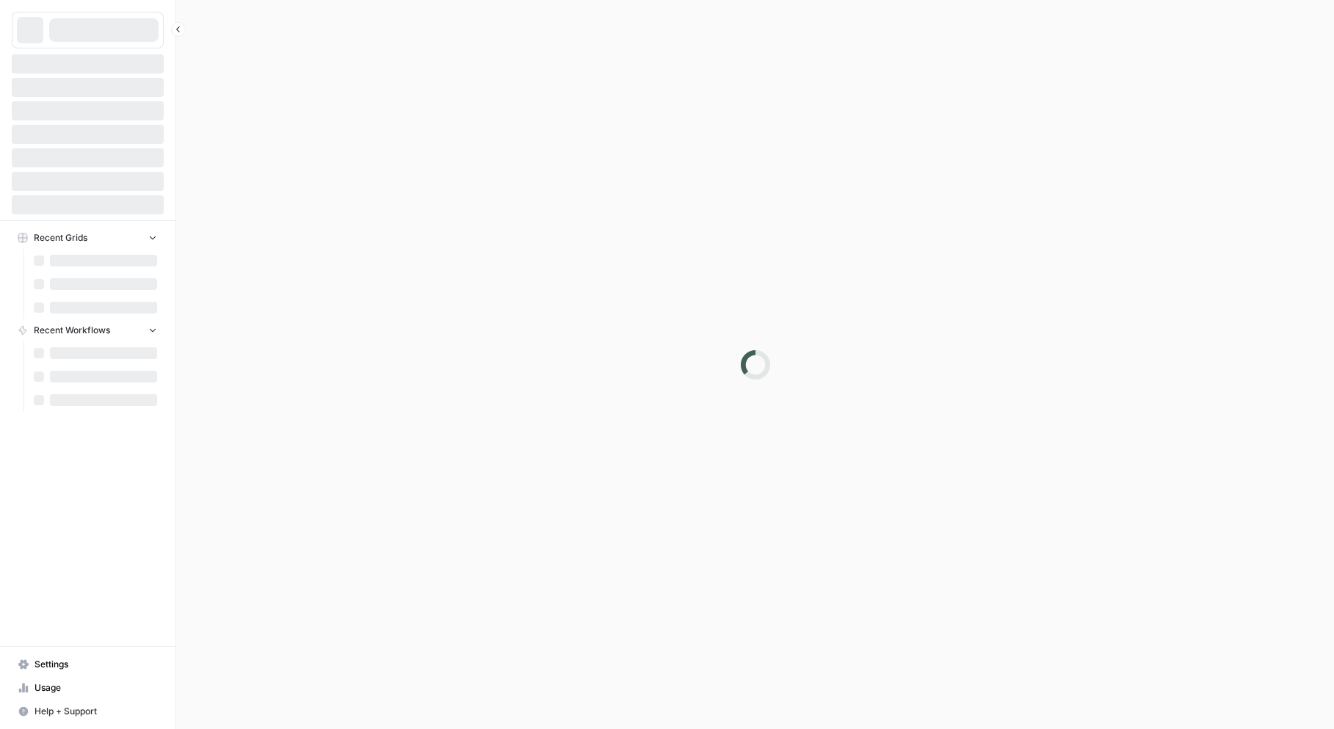  Describe the element at coordinates (95, 688) in the screenshot. I see `span: Usage` at that location.